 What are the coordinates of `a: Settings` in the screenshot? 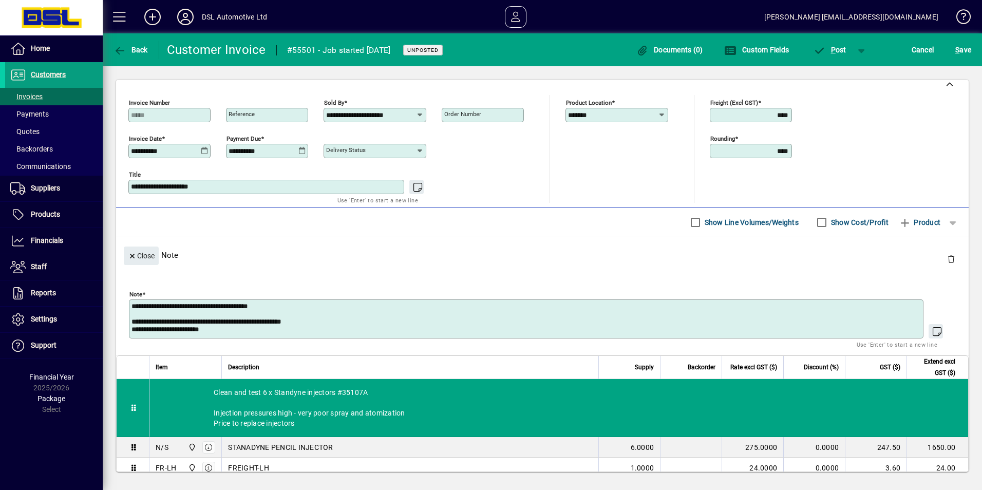 It's located at (54, 319).